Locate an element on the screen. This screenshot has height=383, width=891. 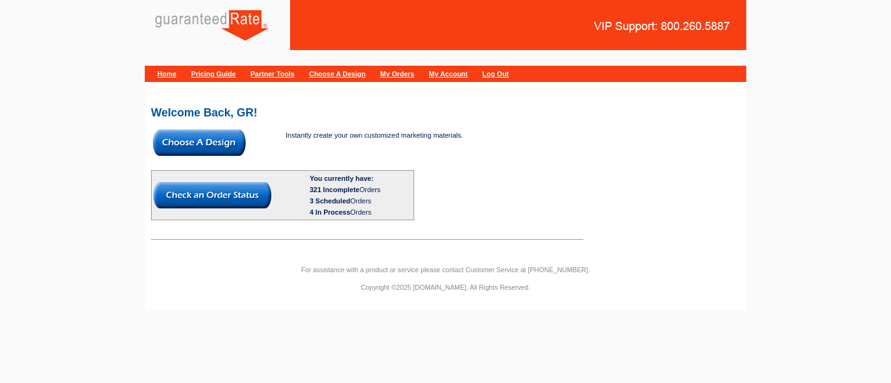
a: Partner Tools is located at coordinates (272, 74).